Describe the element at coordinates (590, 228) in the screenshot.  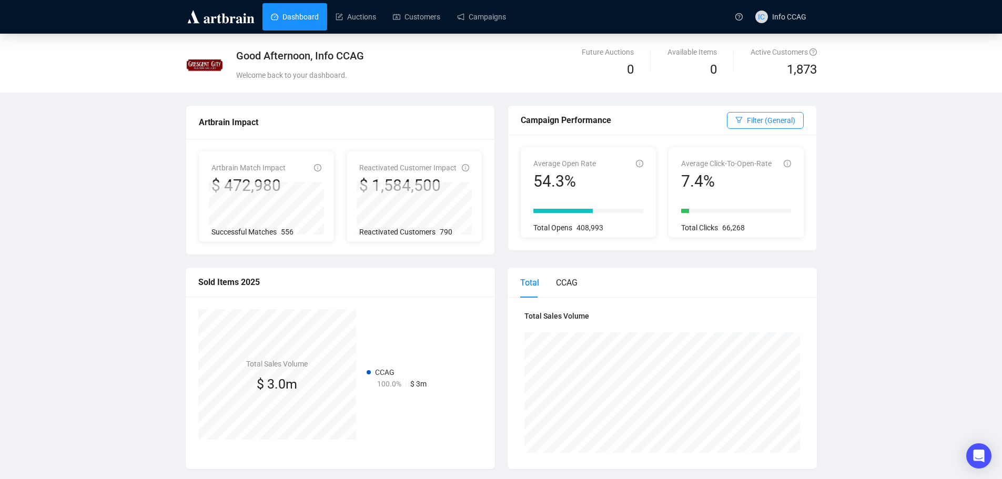
I see `span: 408,993` at that location.